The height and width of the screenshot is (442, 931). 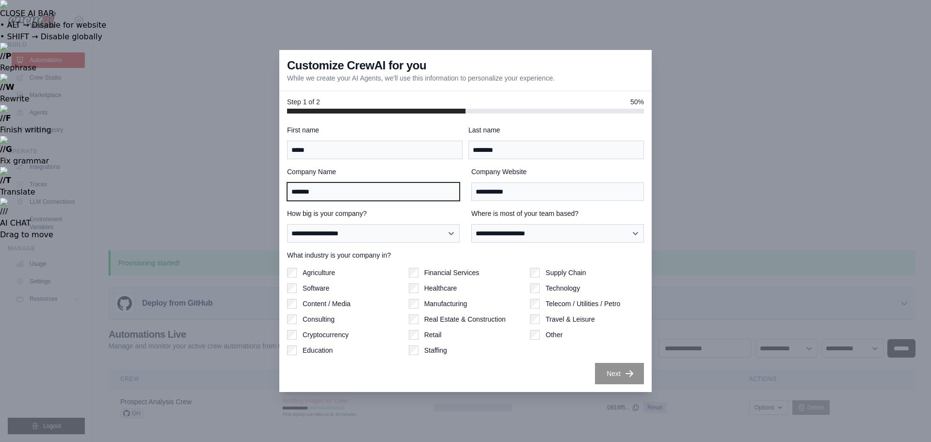 What do you see at coordinates (433, 335) in the screenshot?
I see `label: Retail` at bounding box center [433, 335].